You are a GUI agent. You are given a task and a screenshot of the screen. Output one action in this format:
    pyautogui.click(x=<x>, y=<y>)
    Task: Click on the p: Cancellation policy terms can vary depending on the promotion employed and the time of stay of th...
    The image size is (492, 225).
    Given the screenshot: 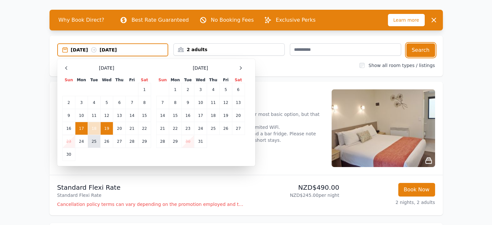 What is the action you would take?
    pyautogui.click(x=151, y=204)
    